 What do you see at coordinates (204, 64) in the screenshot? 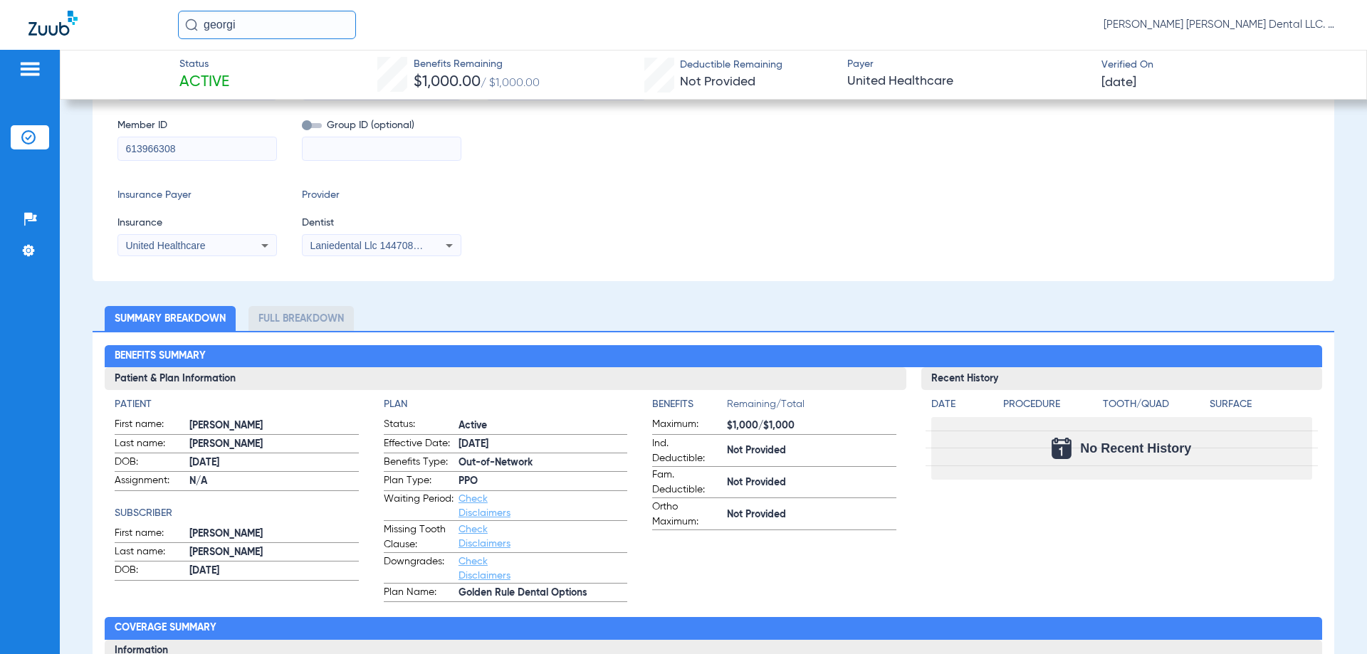
I see `span: Status` at bounding box center [204, 64].